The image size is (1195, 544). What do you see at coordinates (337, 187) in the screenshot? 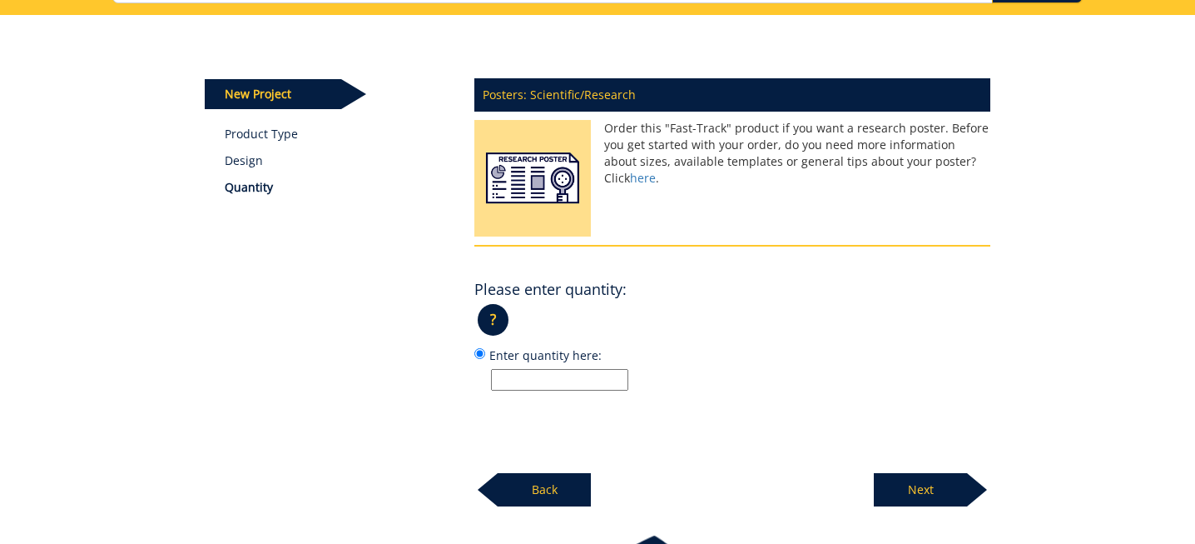
I see `p: Quantity` at bounding box center [337, 187].